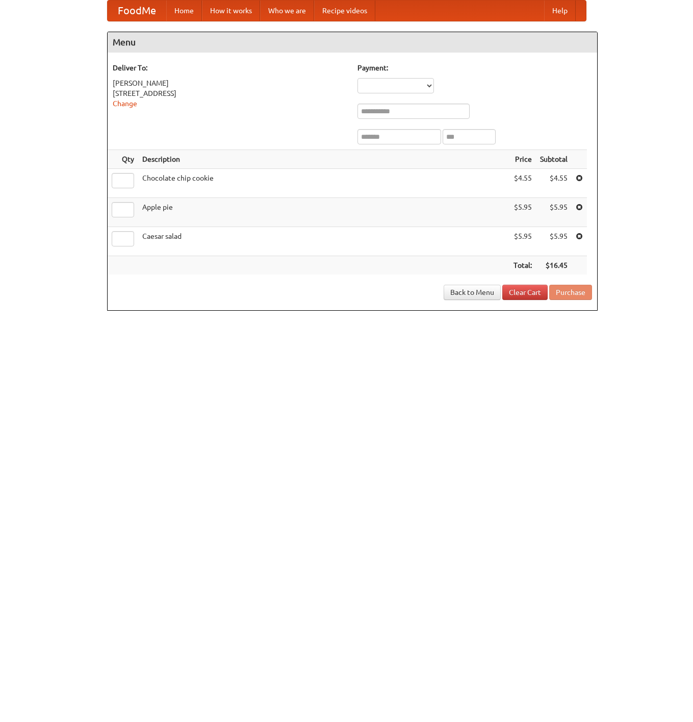  What do you see at coordinates (324, 183) in the screenshot?
I see `td: Chocolate chip cookie` at bounding box center [324, 183].